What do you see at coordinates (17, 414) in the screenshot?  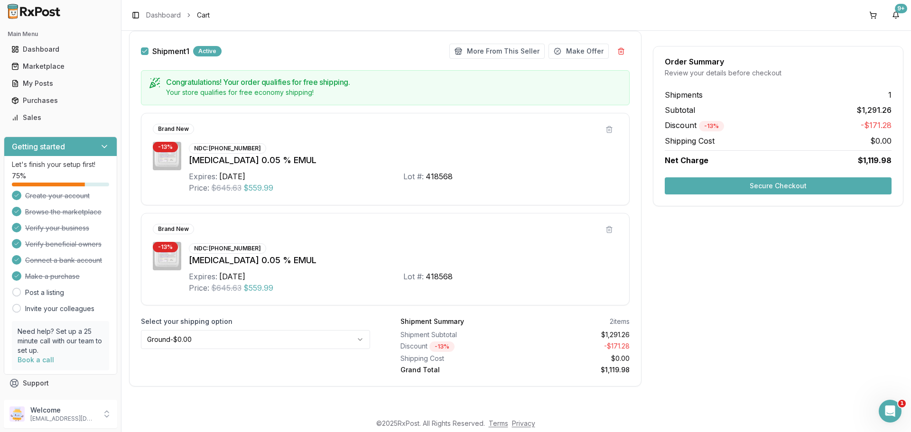 I see `img: User avatar` at bounding box center [17, 414].